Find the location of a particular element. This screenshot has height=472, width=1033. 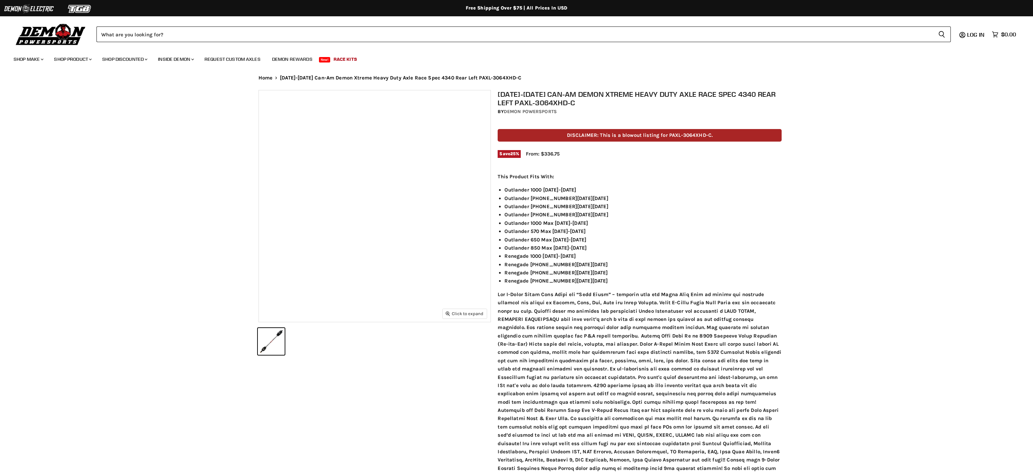

a: Demon Rewards is located at coordinates (292, 59).